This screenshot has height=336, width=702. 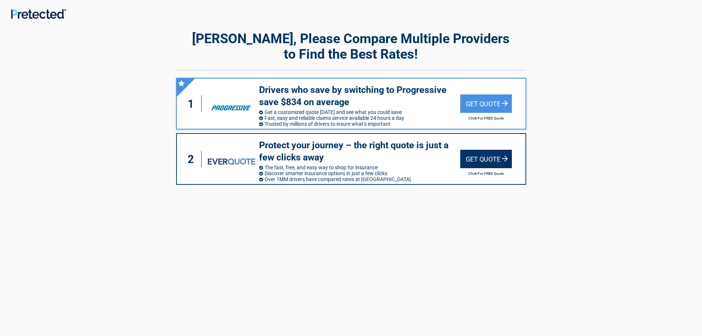 I want to click on li: Discover smarter insurance options in just a few clicks, so click(x=360, y=173).